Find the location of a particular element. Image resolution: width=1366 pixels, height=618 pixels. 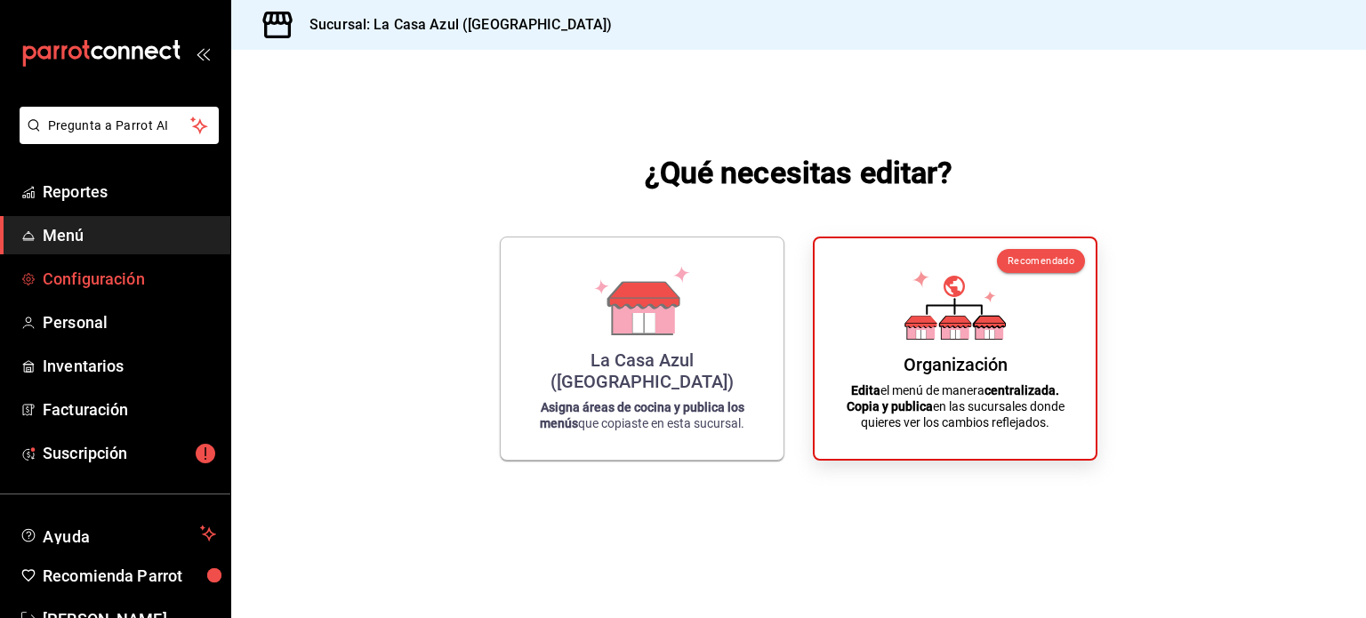

span: Personal is located at coordinates (129, 322).